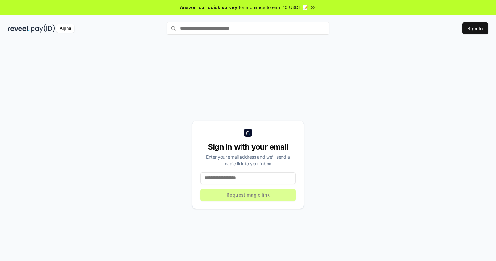 Image resolution: width=496 pixels, height=261 pixels. What do you see at coordinates (248, 133) in the screenshot?
I see `img: logo_small` at bounding box center [248, 133].